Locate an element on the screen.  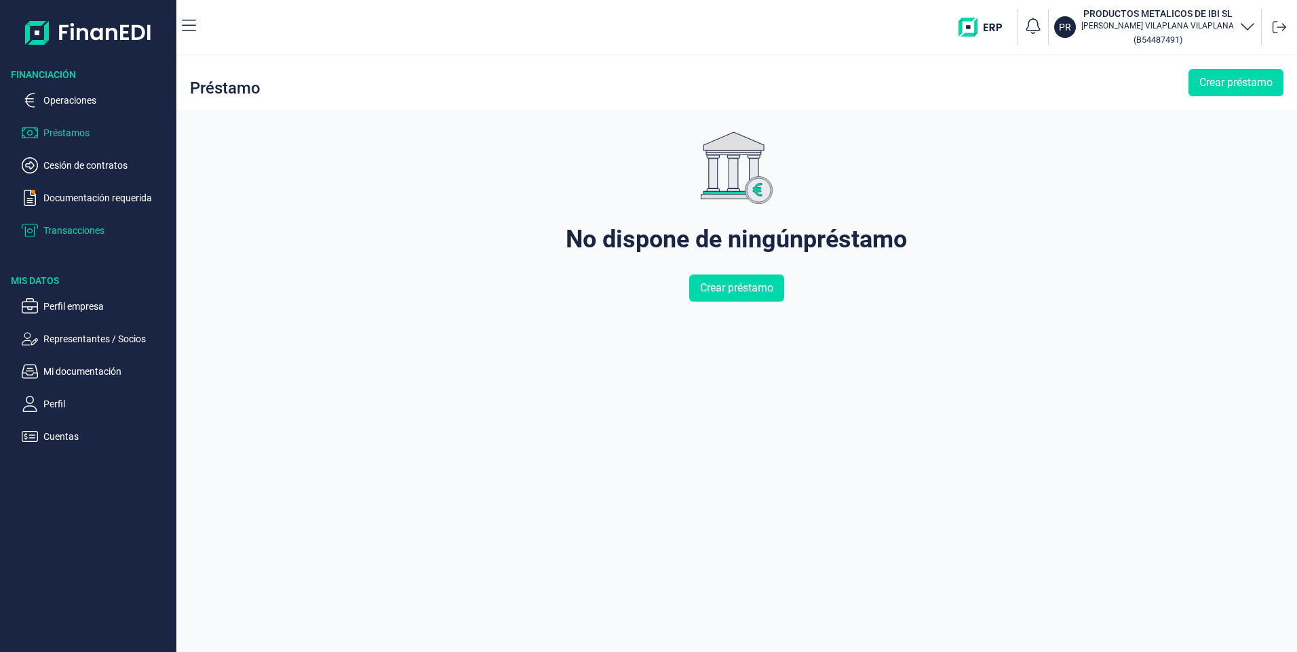
p: Representantes / Socios is located at coordinates (107, 339).